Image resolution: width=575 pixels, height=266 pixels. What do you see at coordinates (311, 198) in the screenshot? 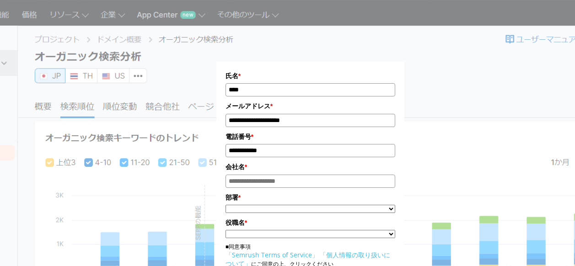
I see `label: 部署` at bounding box center [311, 198].